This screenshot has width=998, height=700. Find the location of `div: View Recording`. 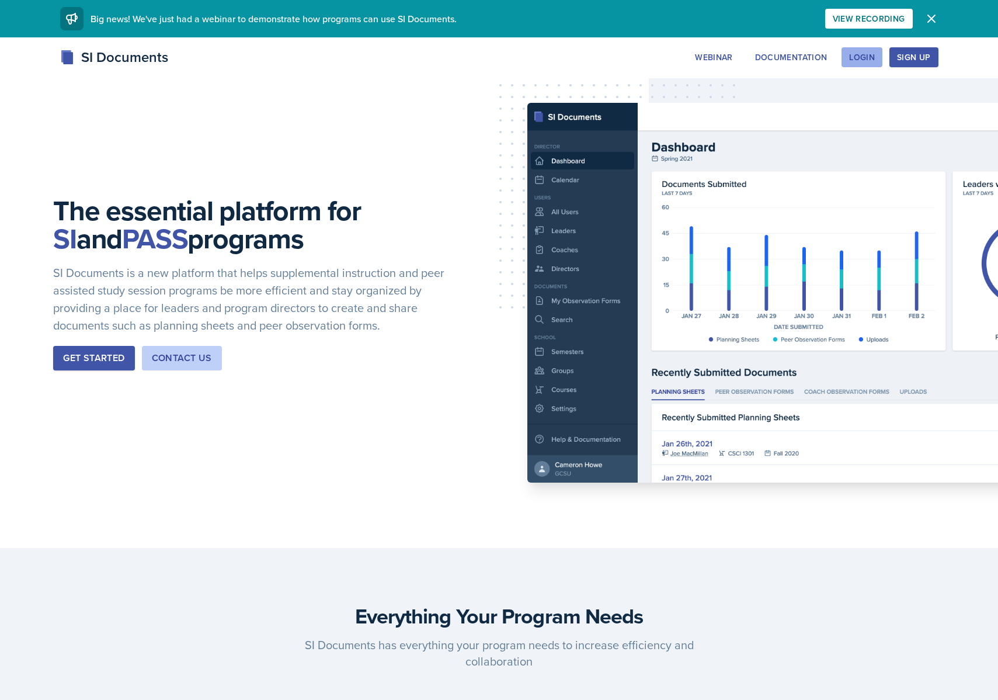

div: View Recording is located at coordinates (869, 19).